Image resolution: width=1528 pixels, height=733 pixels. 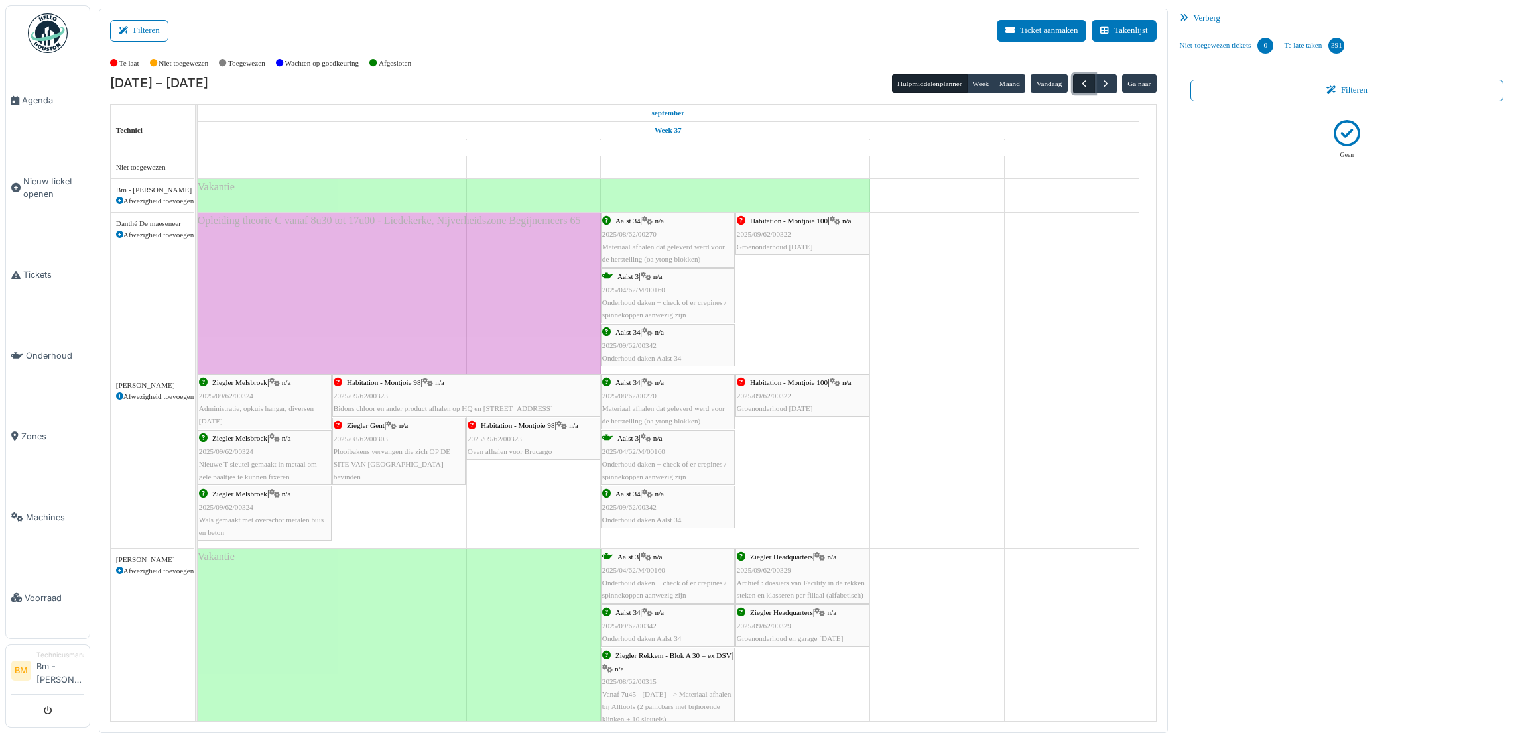 I want to click on a: Machines, so click(x=48, y=517).